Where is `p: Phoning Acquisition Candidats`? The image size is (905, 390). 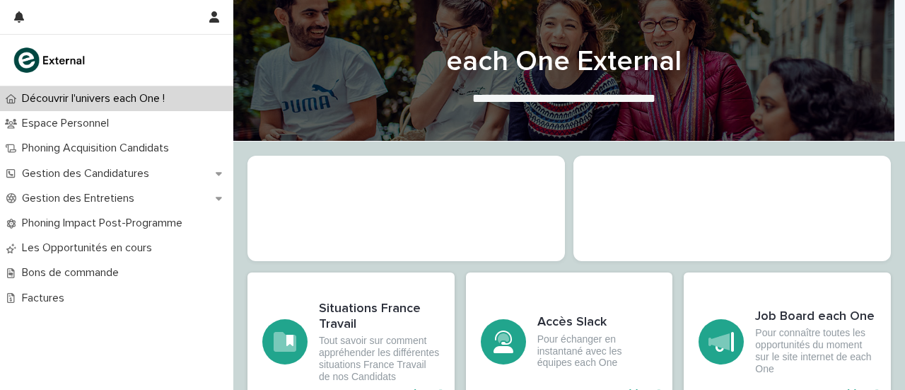
p: Phoning Acquisition Candidats is located at coordinates (98, 148).